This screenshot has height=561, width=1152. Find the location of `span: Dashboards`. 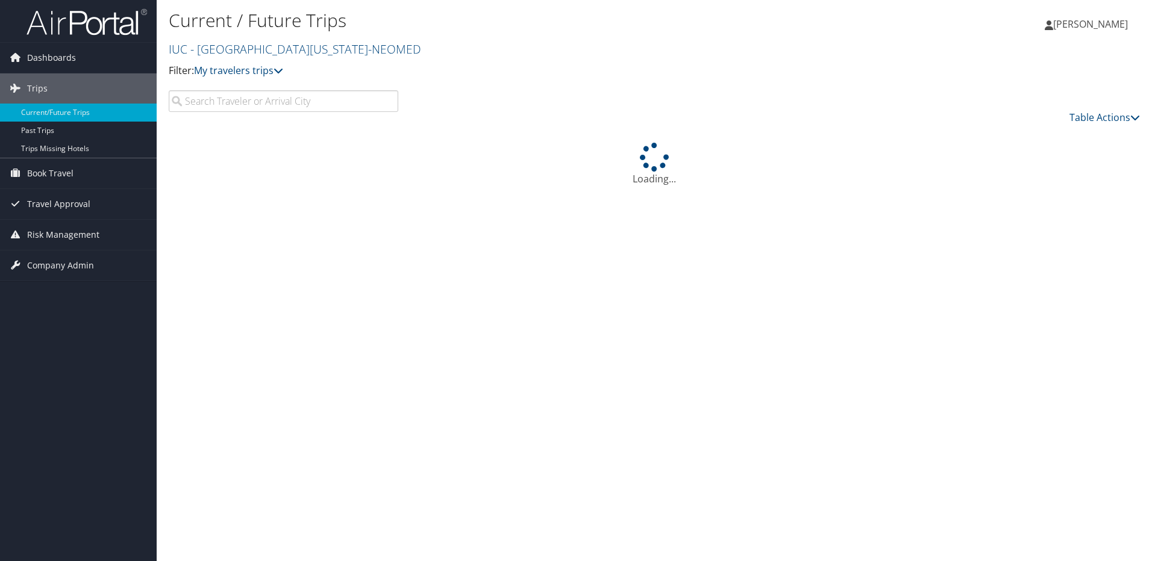

span: Dashboards is located at coordinates (51, 58).